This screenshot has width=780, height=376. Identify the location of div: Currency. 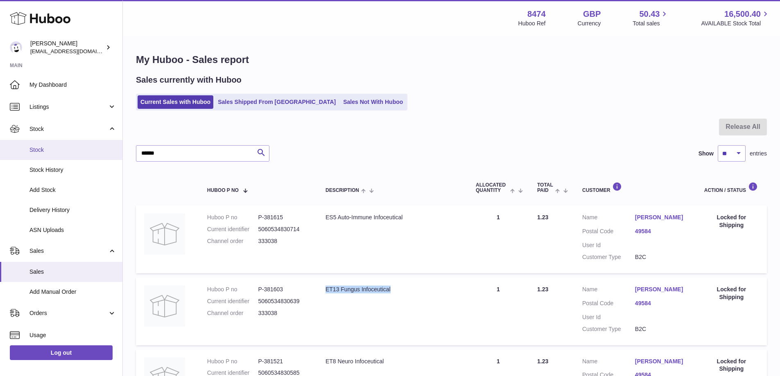
(589, 23).